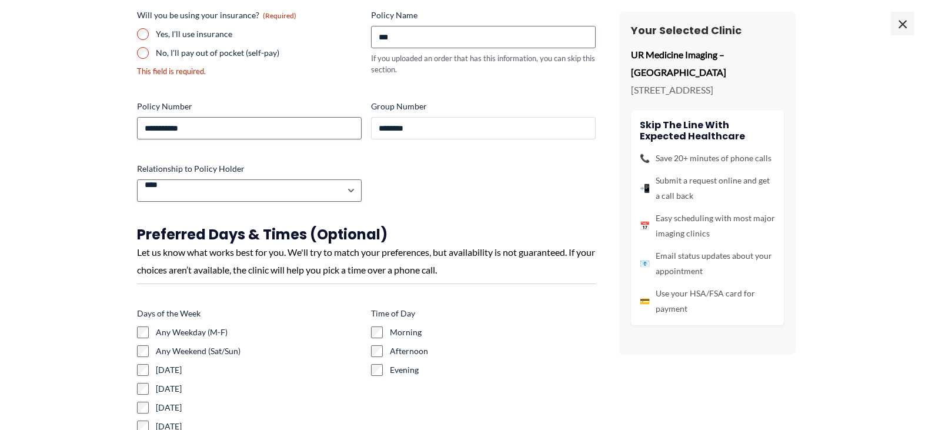 Image resolution: width=932 pixels, height=430 pixels. What do you see at coordinates (259, 351) in the screenshot?
I see `label: Any Weekend (Sat/Sun)` at bounding box center [259, 351].